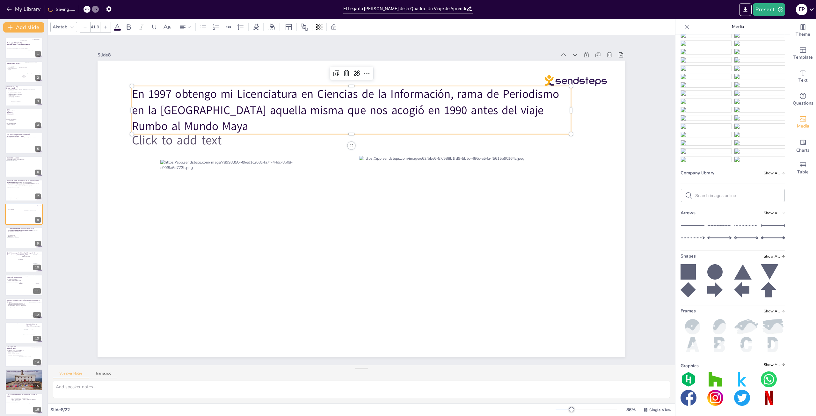  What do you see at coordinates (37, 284) in the screenshot?
I see `span: Amazonia Peruana` at bounding box center [37, 284].